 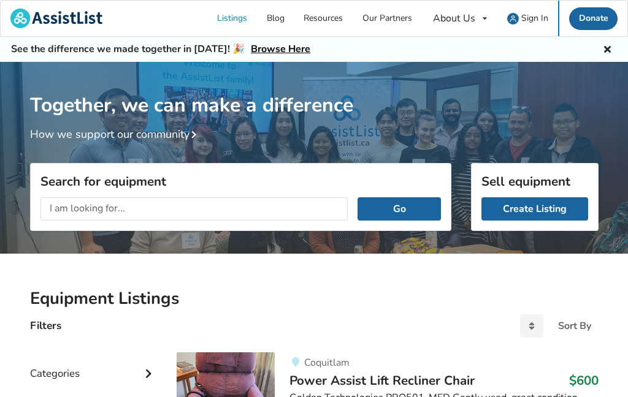 I want to click on input: I am looking for..., so click(x=194, y=209).